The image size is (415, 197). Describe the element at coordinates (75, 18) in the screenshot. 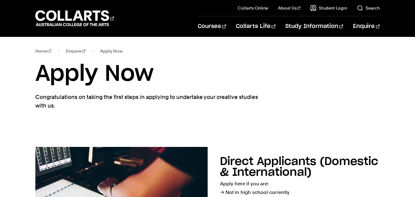

I see `div: Go to homepage` at that location.